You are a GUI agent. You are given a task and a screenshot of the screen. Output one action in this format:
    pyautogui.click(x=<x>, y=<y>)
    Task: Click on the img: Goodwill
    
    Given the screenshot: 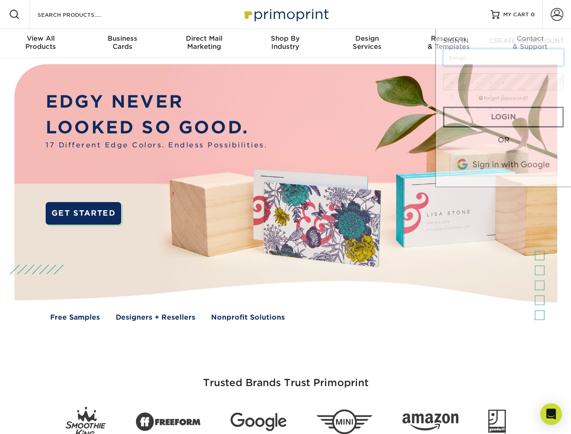 What is the action you would take?
    pyautogui.click(x=497, y=422)
    